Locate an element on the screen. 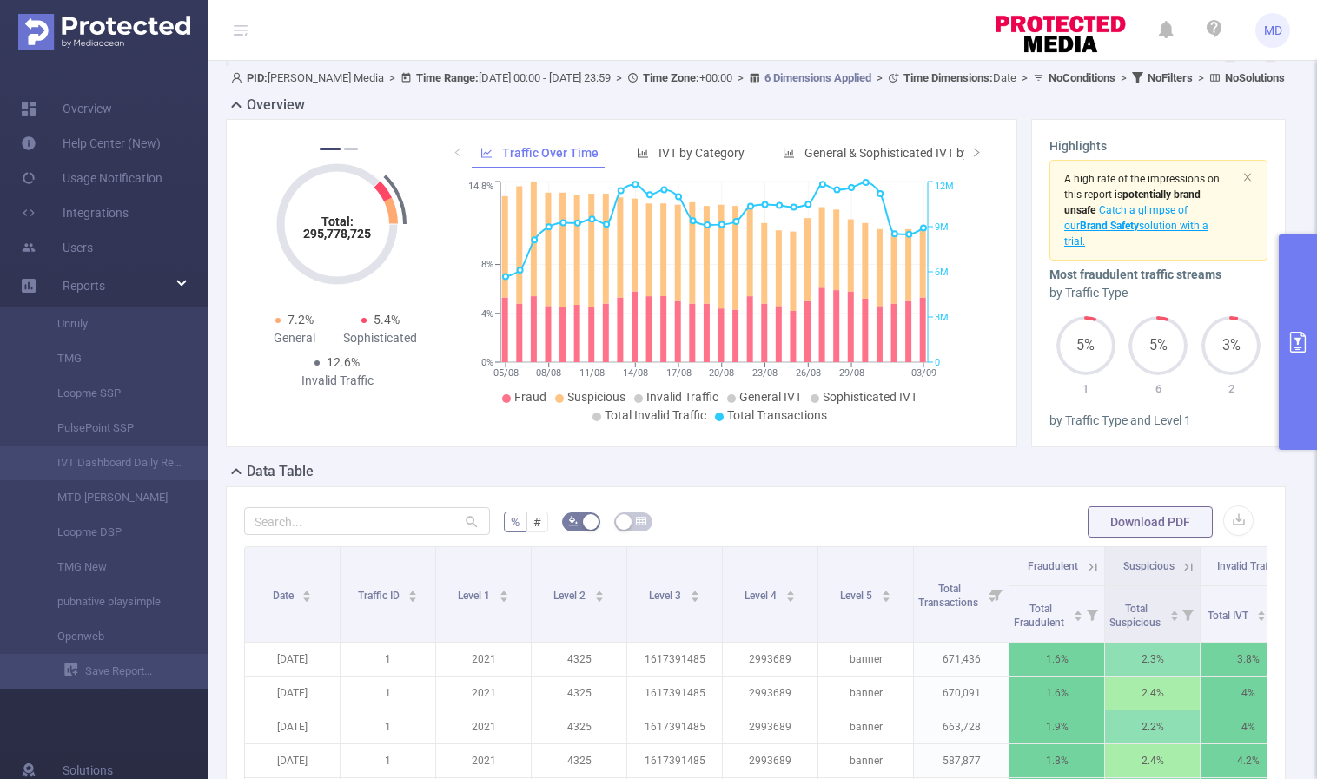  b: Time Zone: is located at coordinates (671, 77).